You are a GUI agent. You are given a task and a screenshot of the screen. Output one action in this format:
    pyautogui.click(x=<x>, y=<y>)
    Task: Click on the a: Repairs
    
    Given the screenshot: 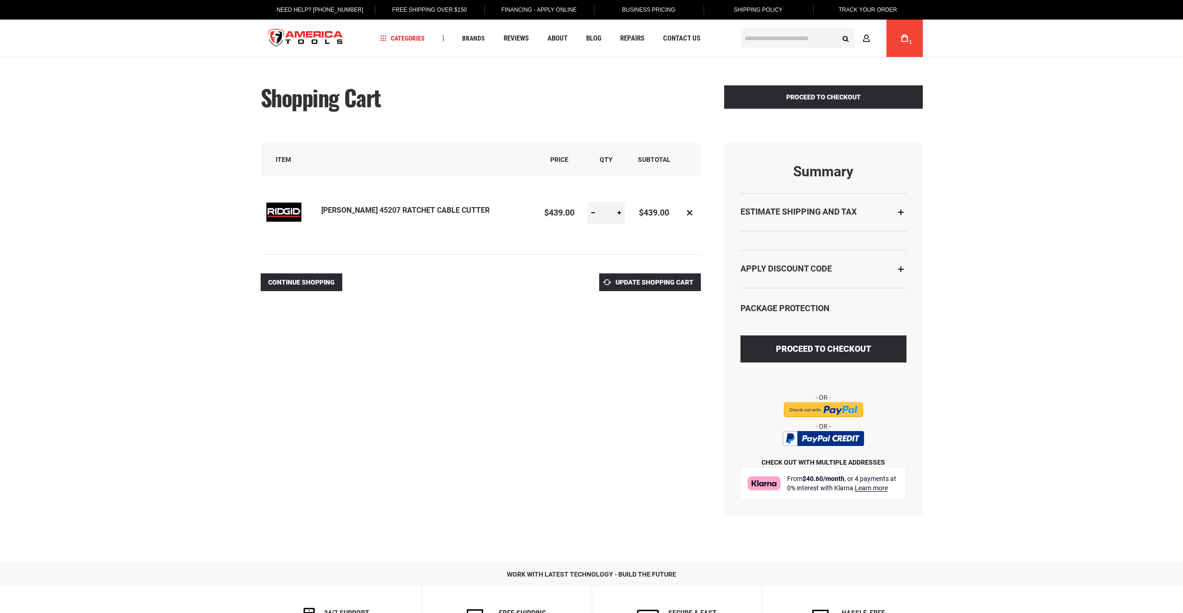 What is the action you would take?
    pyautogui.click(x=633, y=38)
    